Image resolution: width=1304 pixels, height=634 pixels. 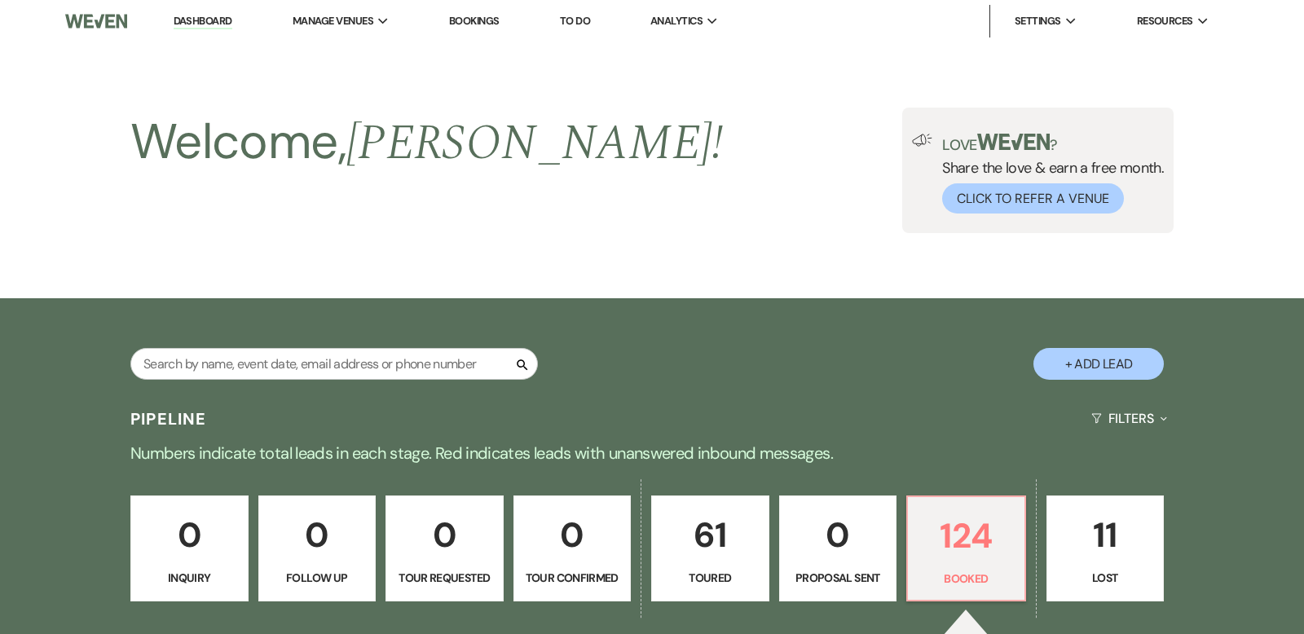 I want to click on a: 0Tour Requested, so click(x=444, y=549).